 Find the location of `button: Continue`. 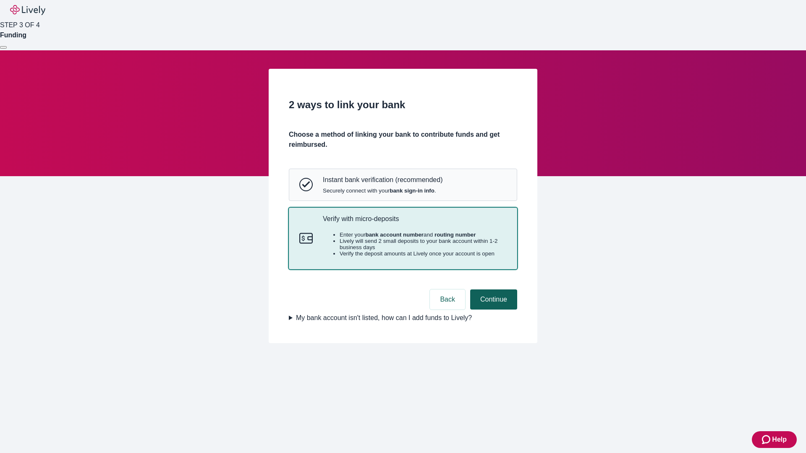

button: Continue is located at coordinates (494, 300).